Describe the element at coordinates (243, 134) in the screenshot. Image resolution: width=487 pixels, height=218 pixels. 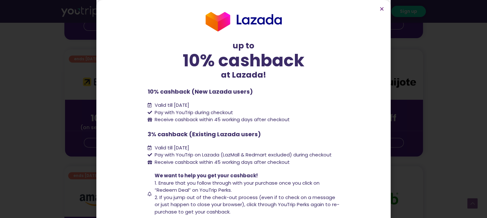
I see `p: 3% cashback (Existing Lazada users)` at that location.